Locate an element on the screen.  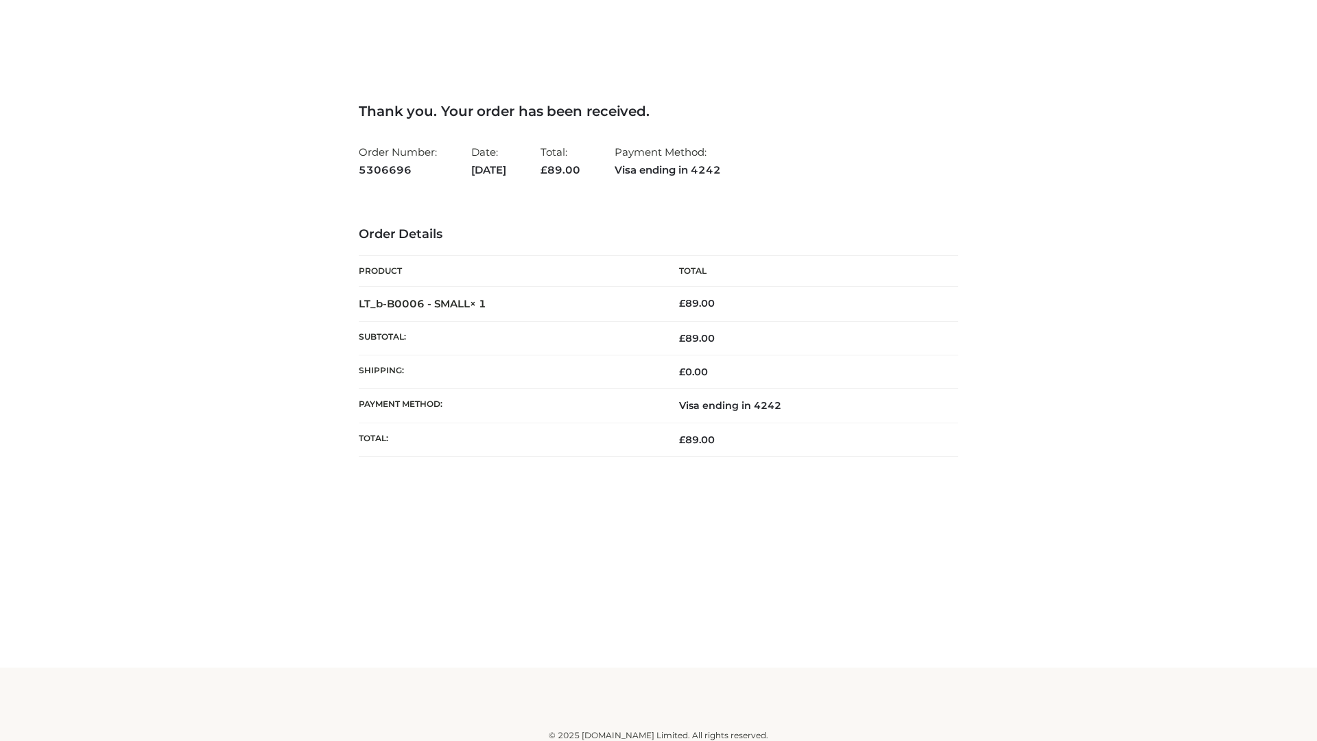
th: Total is located at coordinates (808, 271).